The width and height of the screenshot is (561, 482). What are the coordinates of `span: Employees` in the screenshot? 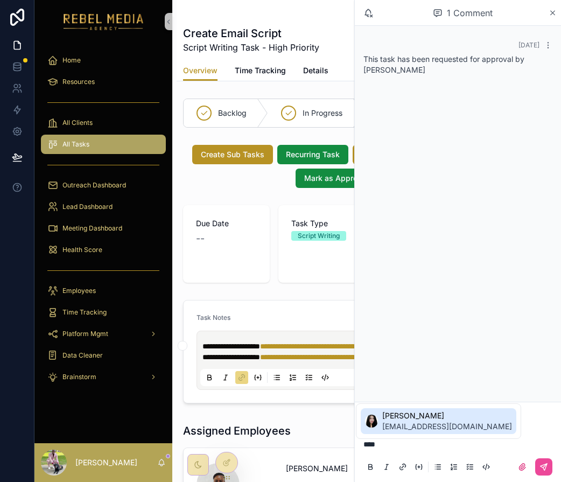 It's located at (79, 291).